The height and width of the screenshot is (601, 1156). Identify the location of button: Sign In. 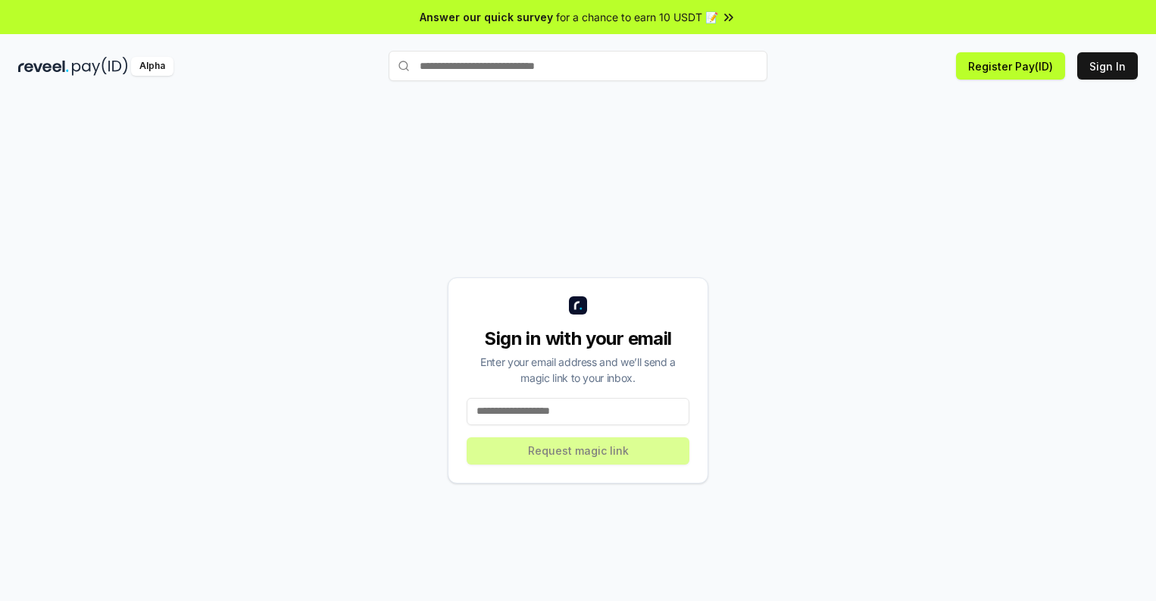
(1108, 66).